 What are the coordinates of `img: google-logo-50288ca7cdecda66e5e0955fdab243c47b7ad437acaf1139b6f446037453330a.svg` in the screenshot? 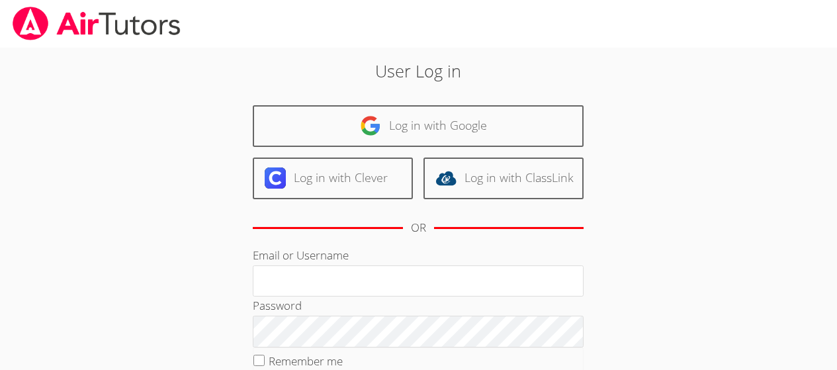 It's located at (370, 126).